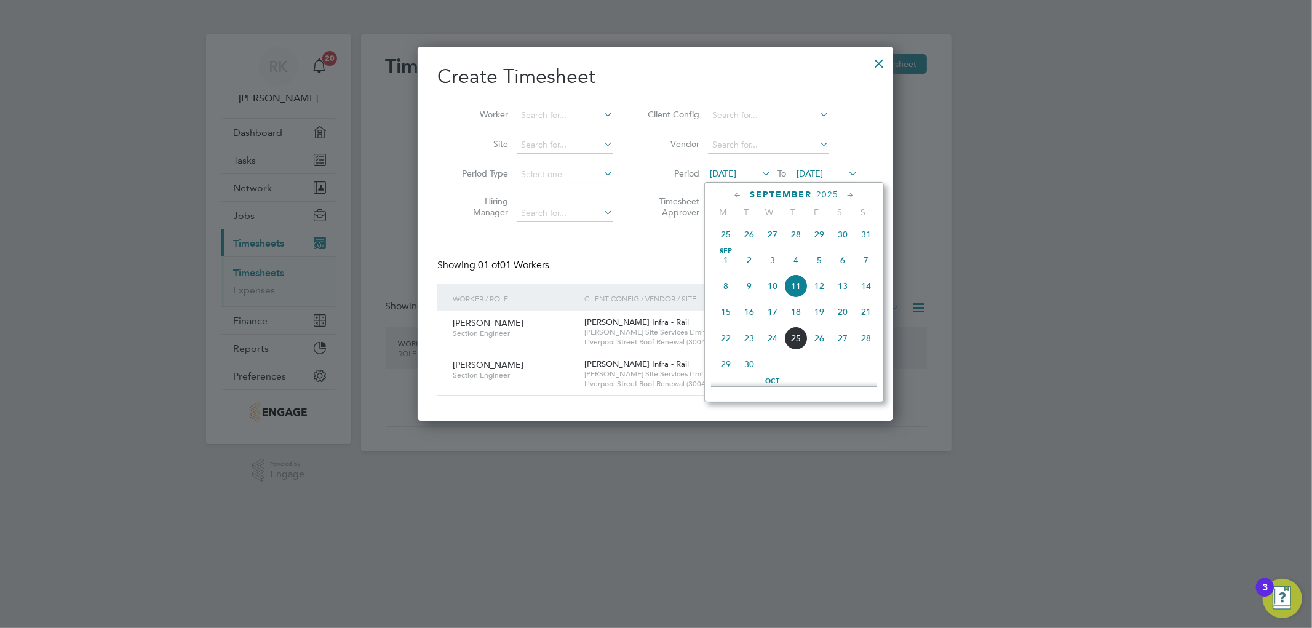 Image resolution: width=1312 pixels, height=628 pixels. What do you see at coordinates (514, 265) in the screenshot?
I see `span: 01 Workers` at bounding box center [514, 265].